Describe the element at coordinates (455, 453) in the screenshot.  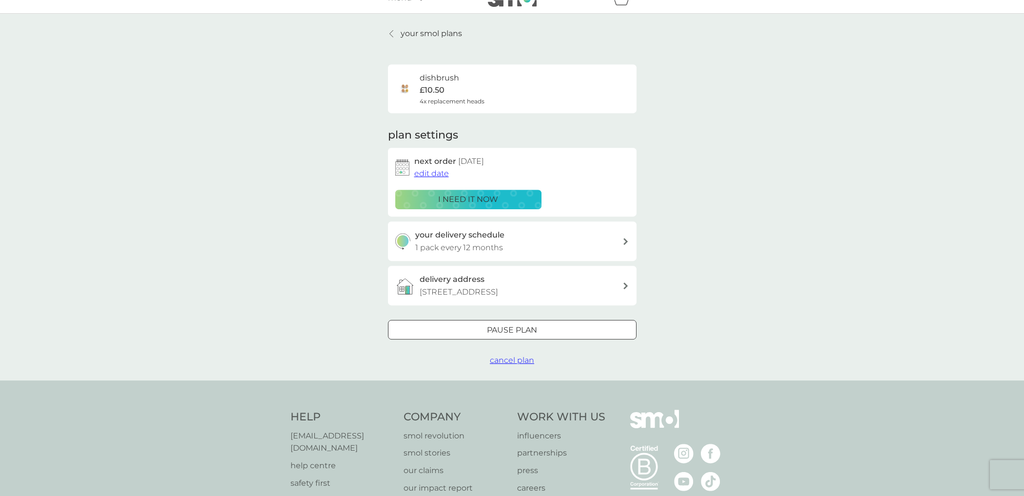
I see `p: smol stories` at that location.